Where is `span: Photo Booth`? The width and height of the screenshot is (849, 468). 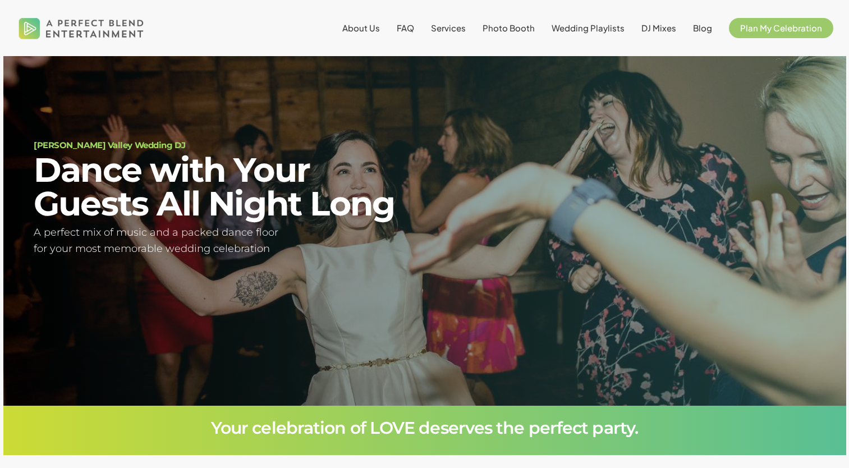
span: Photo Booth is located at coordinates (508, 27).